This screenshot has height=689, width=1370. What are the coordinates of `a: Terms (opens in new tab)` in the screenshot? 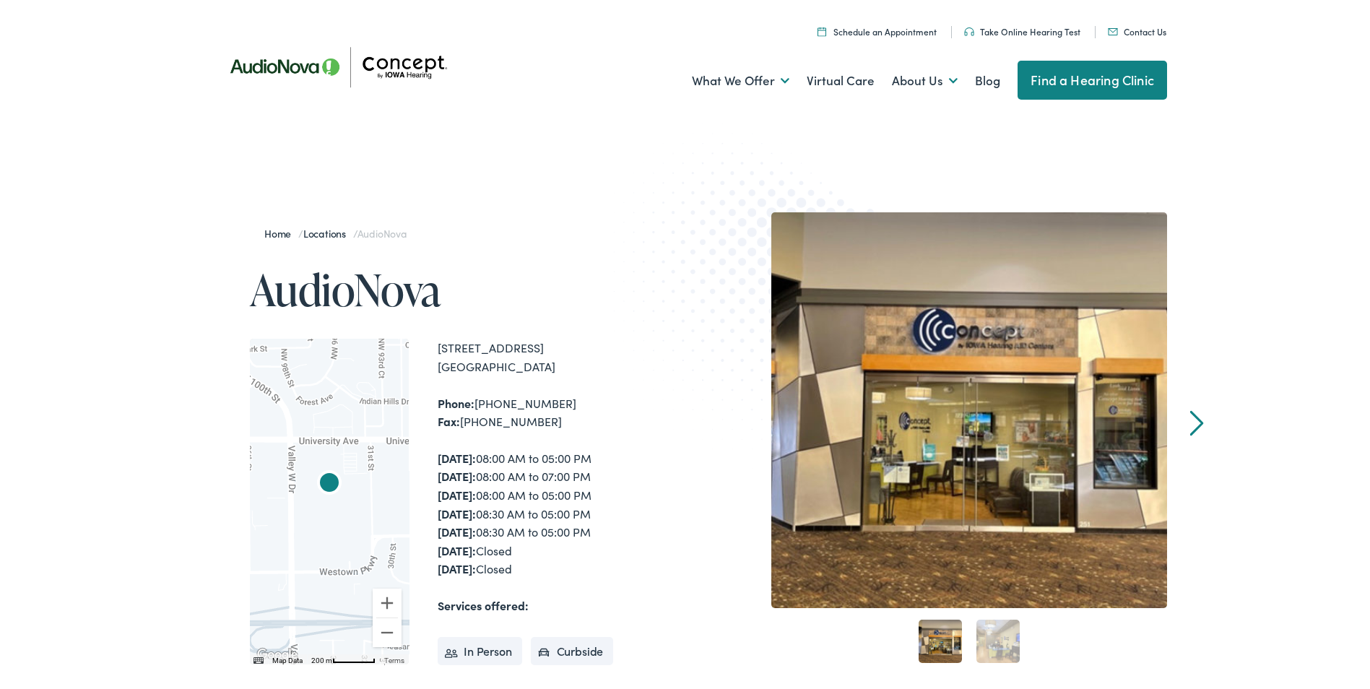 It's located at (394, 657).